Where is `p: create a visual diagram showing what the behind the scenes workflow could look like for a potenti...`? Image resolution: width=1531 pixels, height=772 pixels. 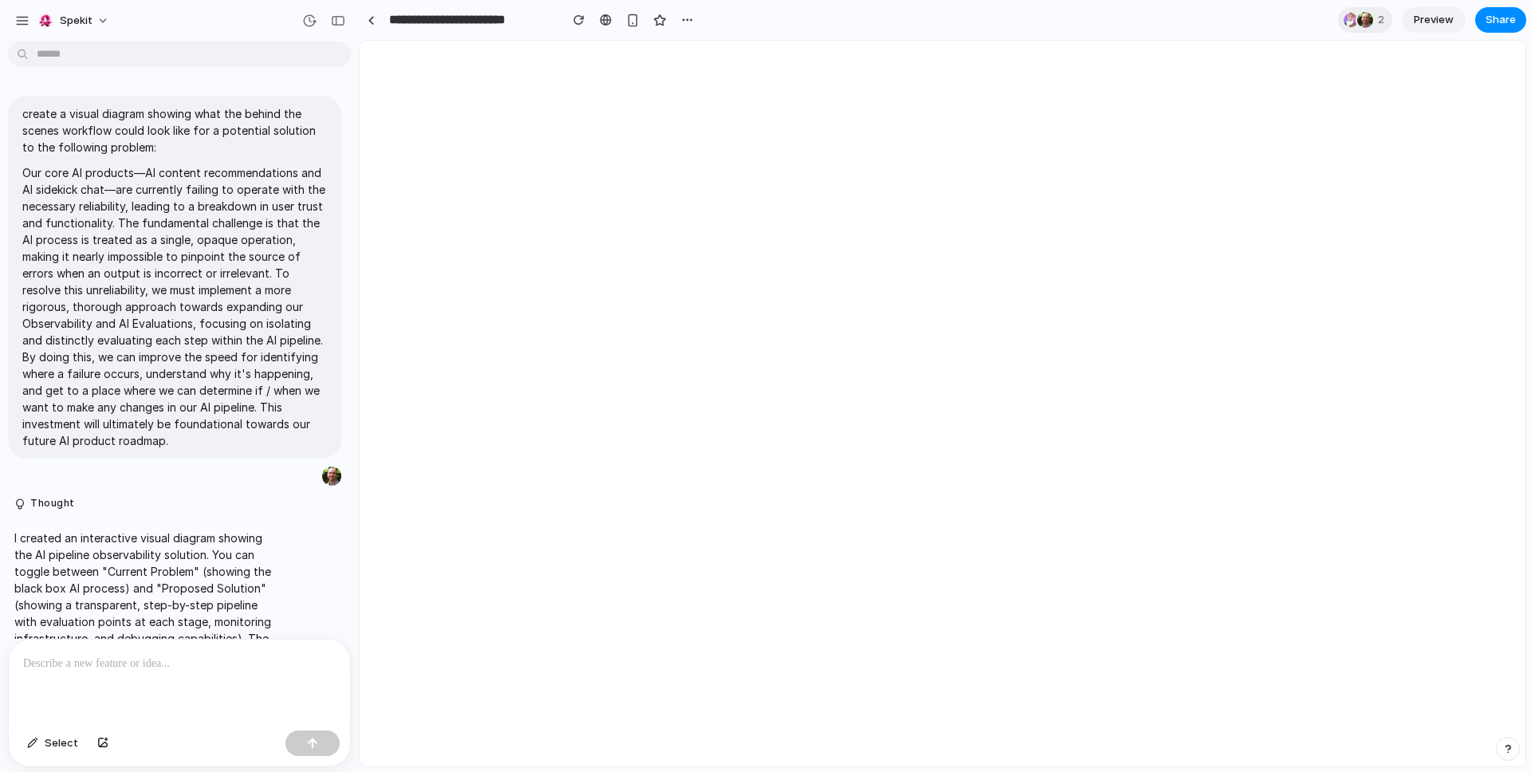 p: create a visual diagram showing what the behind the scenes workflow could look like for a potenti... is located at coordinates (175, 130).